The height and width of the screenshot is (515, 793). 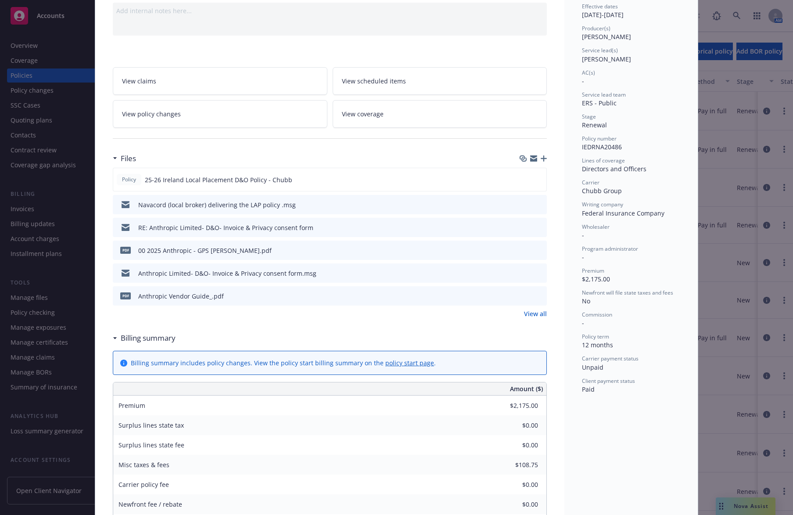 What do you see at coordinates (588, 389) in the screenshot?
I see `span: Paid` at bounding box center [588, 389].